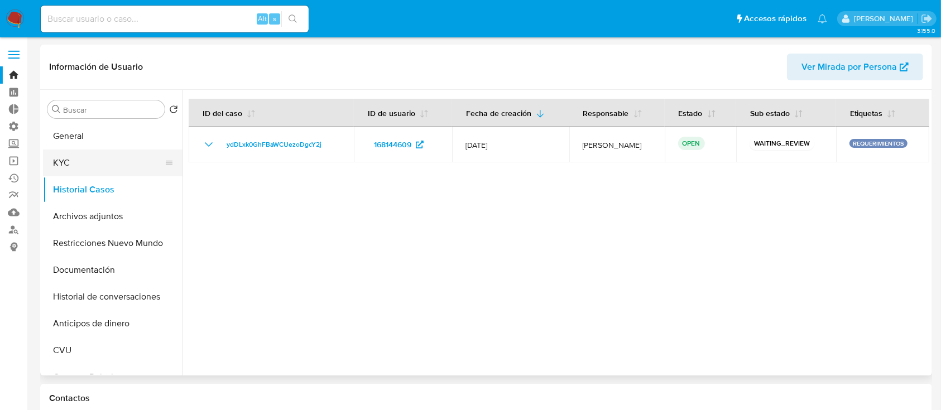 The width and height of the screenshot is (941, 410). I want to click on button: KYC, so click(108, 163).